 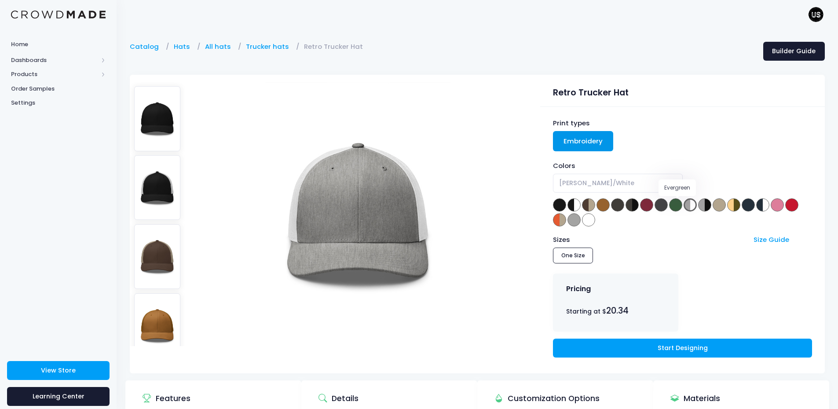 I want to click on a: Catalog, so click(x=147, y=47).